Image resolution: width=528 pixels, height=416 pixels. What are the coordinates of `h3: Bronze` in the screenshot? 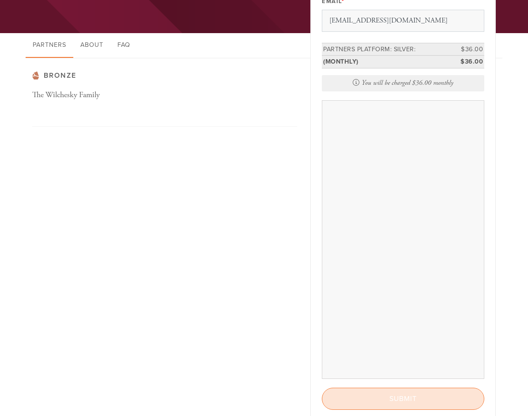 It's located at (165, 75).